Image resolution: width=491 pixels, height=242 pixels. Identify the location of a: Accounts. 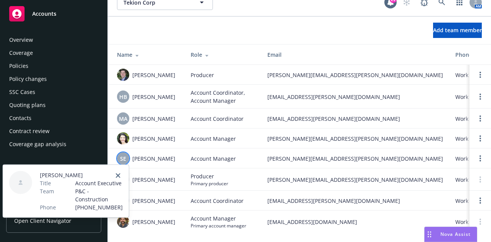
(54, 14).